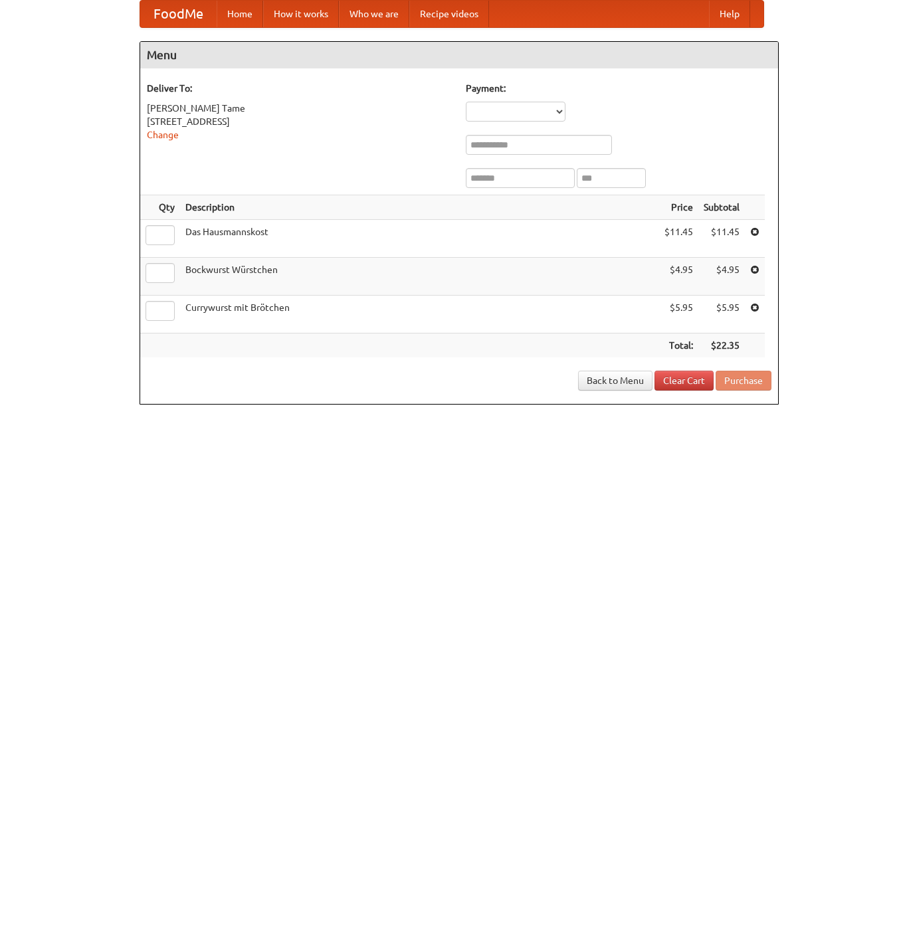 This screenshot has height=940, width=903. I want to click on a: Change, so click(163, 135).